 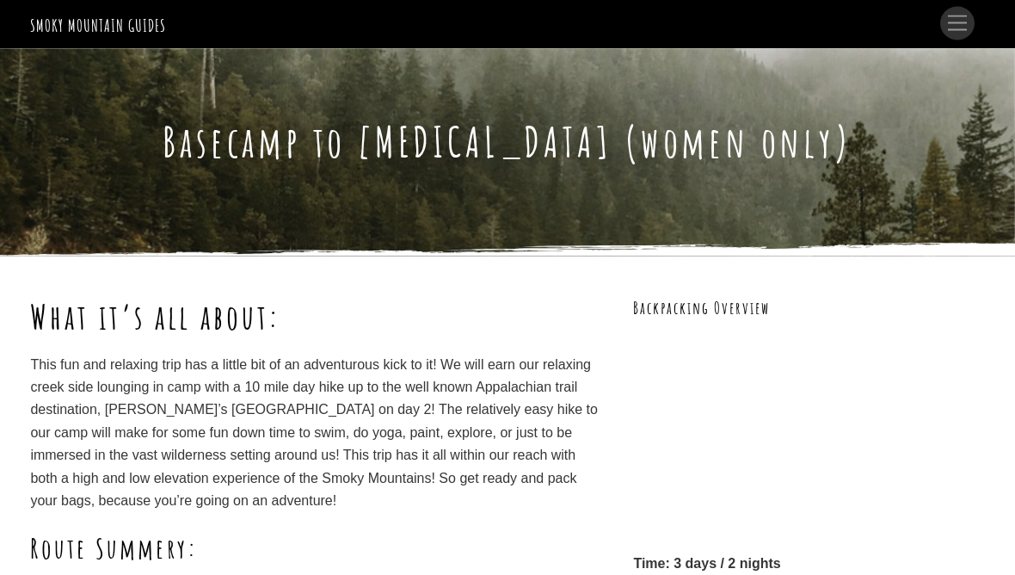 What do you see at coordinates (317, 433) in the screenshot?
I see `p: This fun and relaxing trip has a little bit of an adventurous kick to it! We will earn our relaxi...` at bounding box center [317, 433].